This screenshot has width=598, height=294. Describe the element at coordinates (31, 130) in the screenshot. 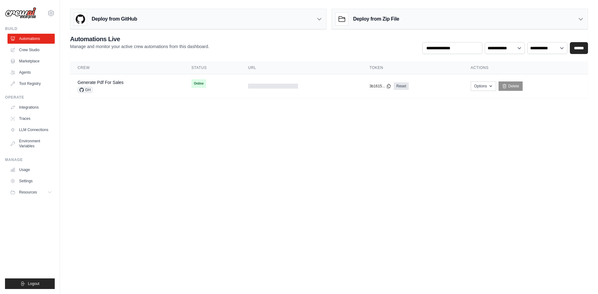

I see `a: LLM Connections` at that location.